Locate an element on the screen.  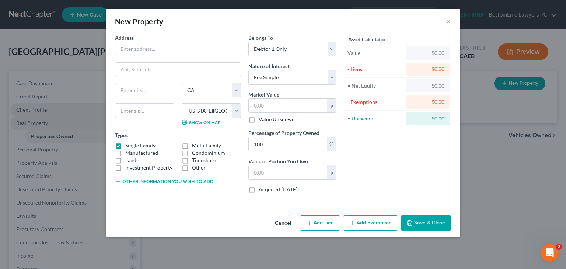
label: Land is located at coordinates (131, 160).